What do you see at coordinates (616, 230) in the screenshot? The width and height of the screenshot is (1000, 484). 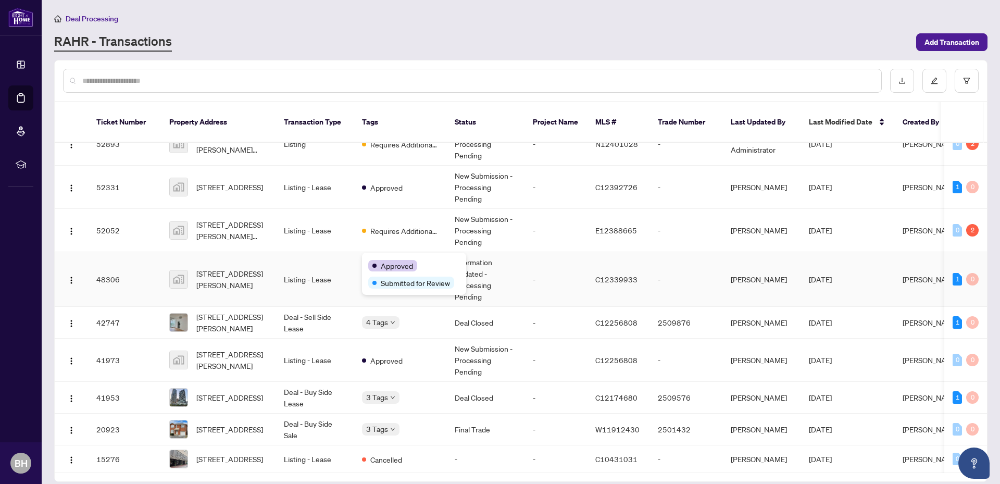 I see `span: E12388665` at bounding box center [616, 230].